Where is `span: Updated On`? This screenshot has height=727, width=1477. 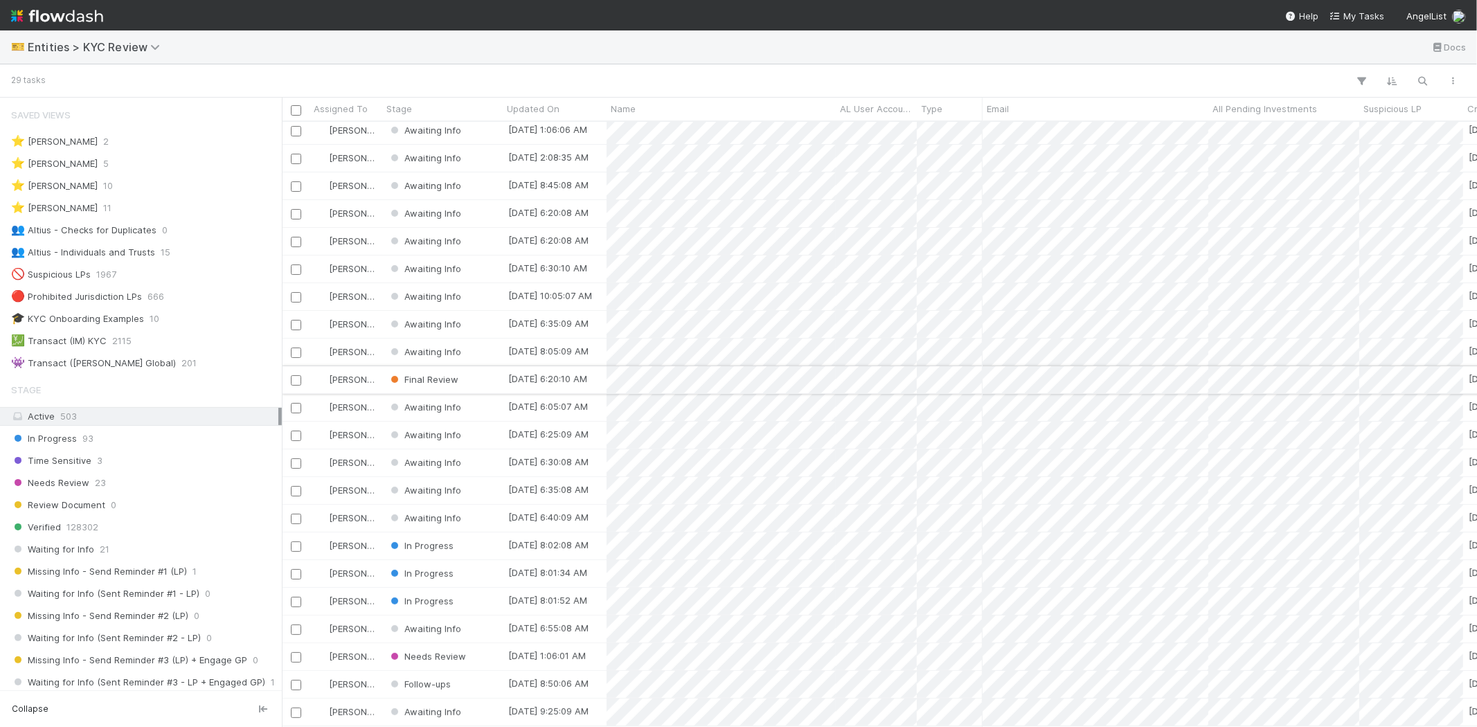 span: Updated On is located at coordinates (533, 109).